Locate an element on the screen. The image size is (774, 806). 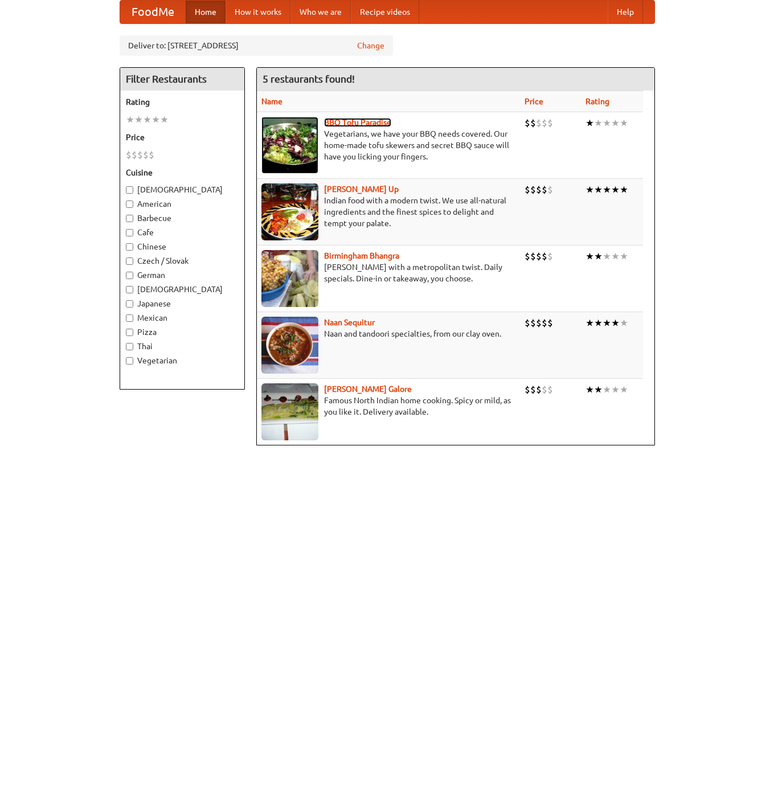
b: BBQ Tofu Paradise is located at coordinates (358, 122).